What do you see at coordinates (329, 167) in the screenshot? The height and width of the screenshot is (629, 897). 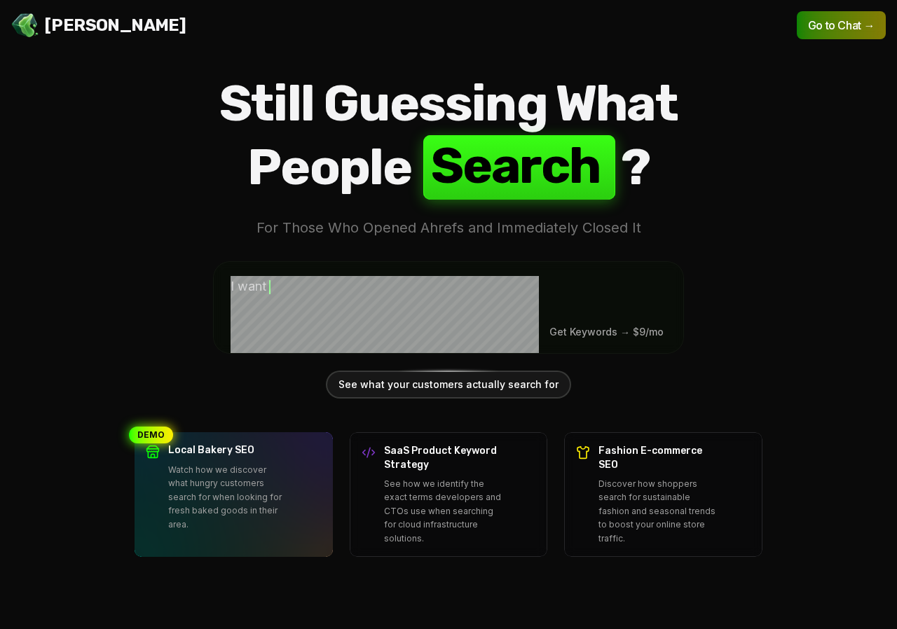 I see `span: People` at bounding box center [329, 167].